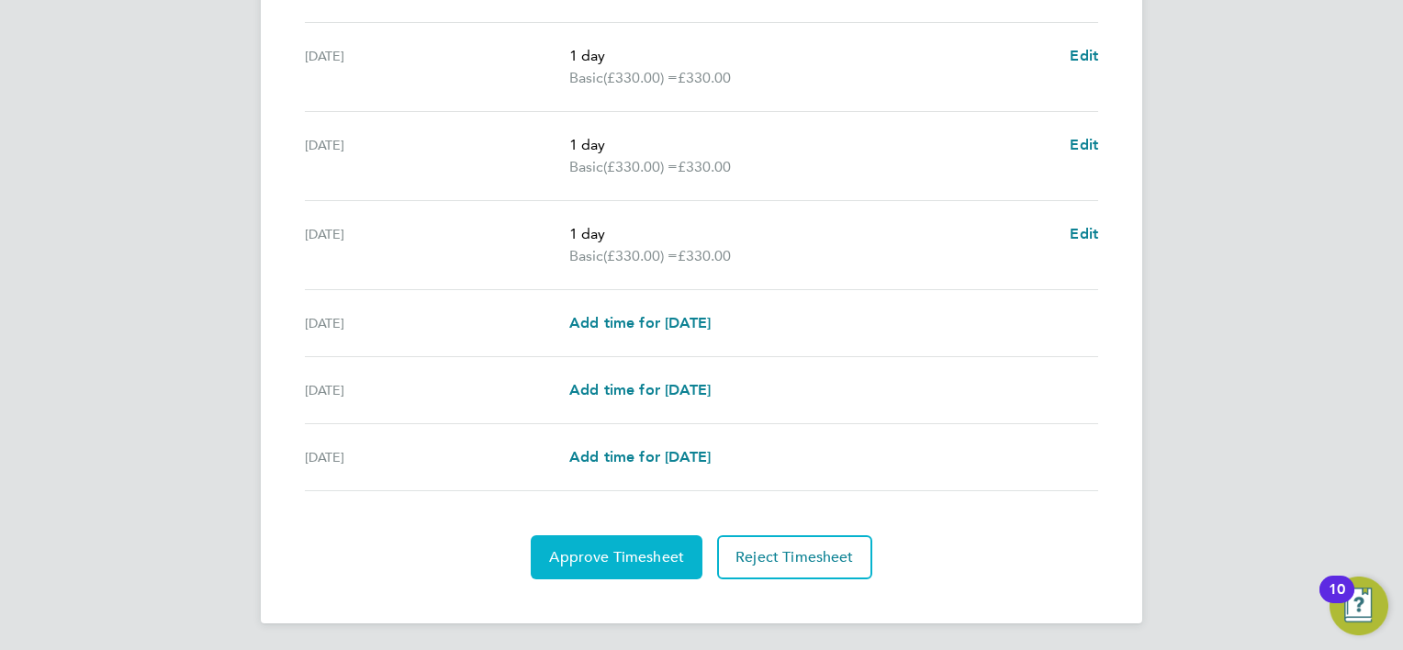 This screenshot has width=1403, height=650. What do you see at coordinates (794, 557) in the screenshot?
I see `span: Reject Timesheet` at bounding box center [794, 557].